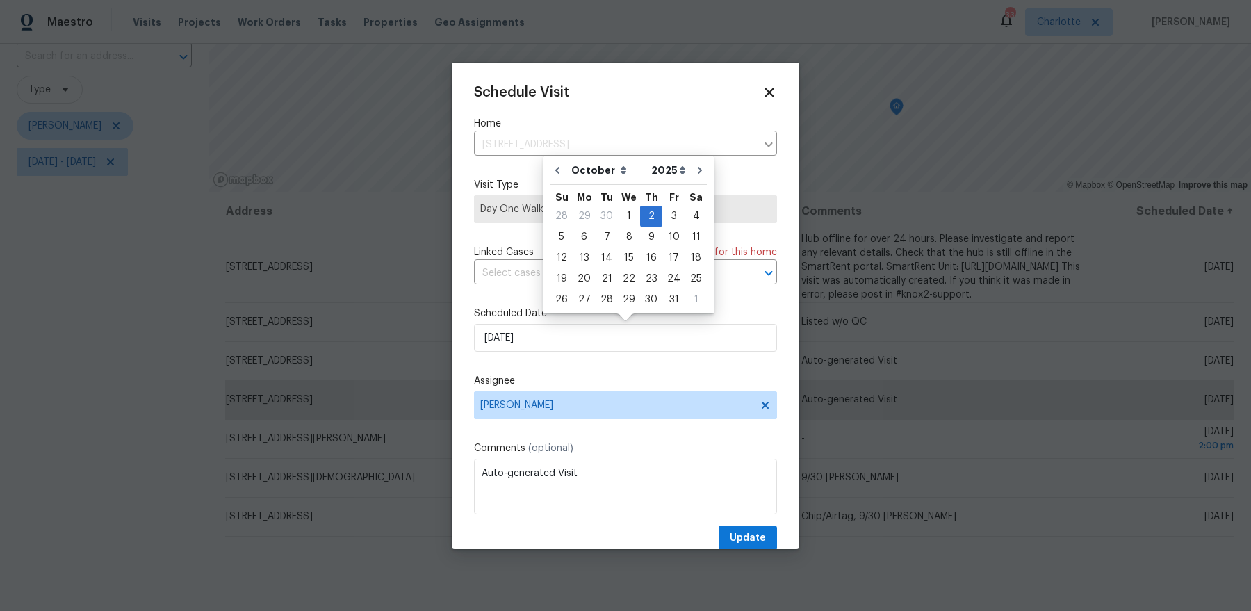  What do you see at coordinates (561, 279) in the screenshot?
I see `div: 19` at bounding box center [561, 279].